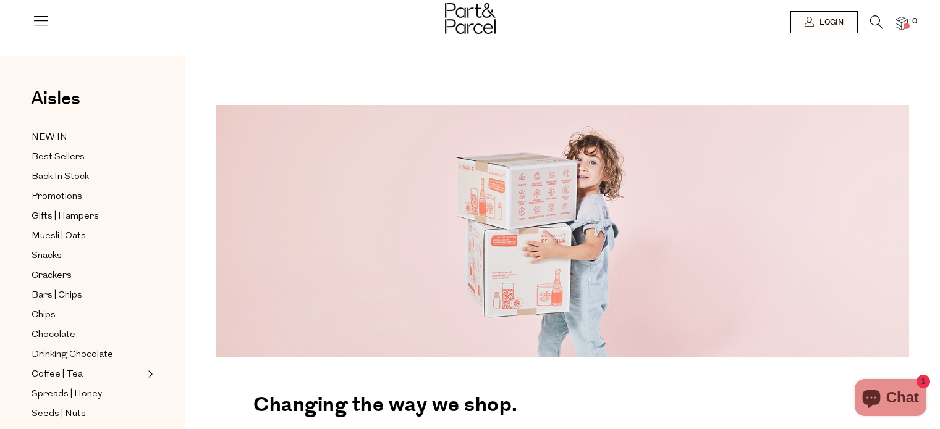 This screenshot has width=940, height=429. I want to click on span: Snacks, so click(46, 256).